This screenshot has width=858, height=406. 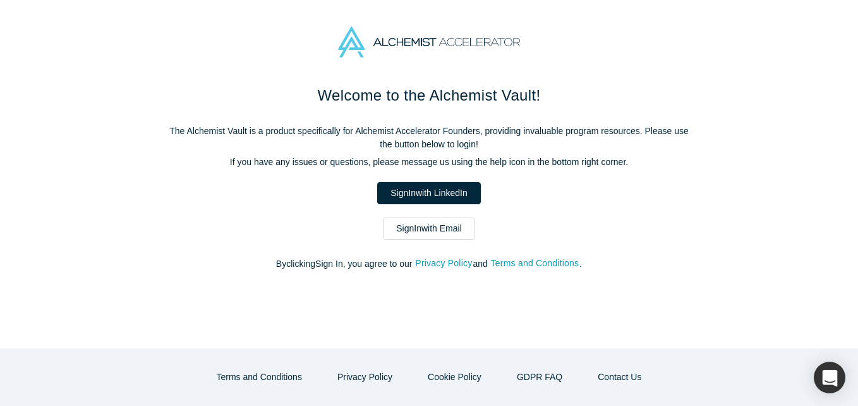 What do you see at coordinates (454, 377) in the screenshot?
I see `button: Cookie Policy` at bounding box center [454, 377].